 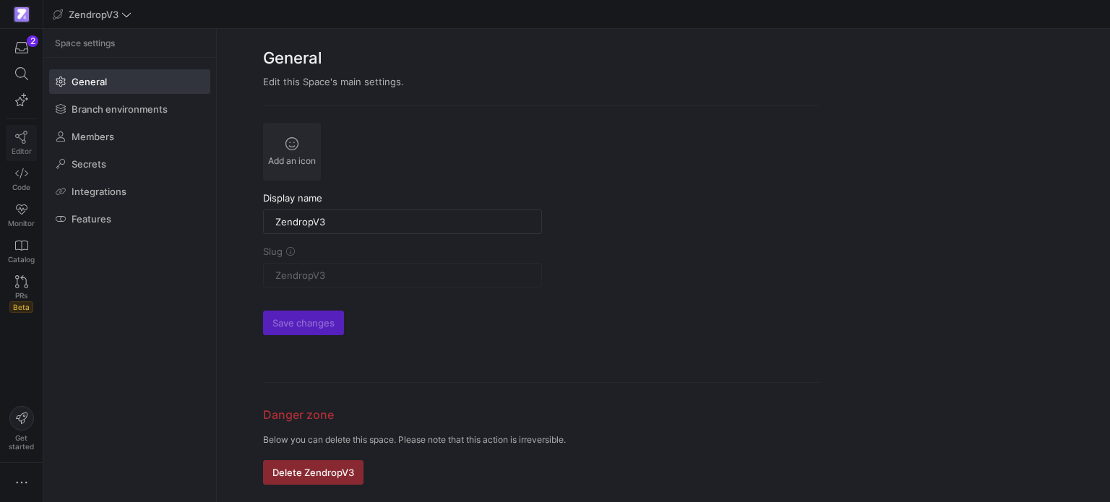 What do you see at coordinates (21, 223) in the screenshot?
I see `span: Monitor` at bounding box center [21, 223].